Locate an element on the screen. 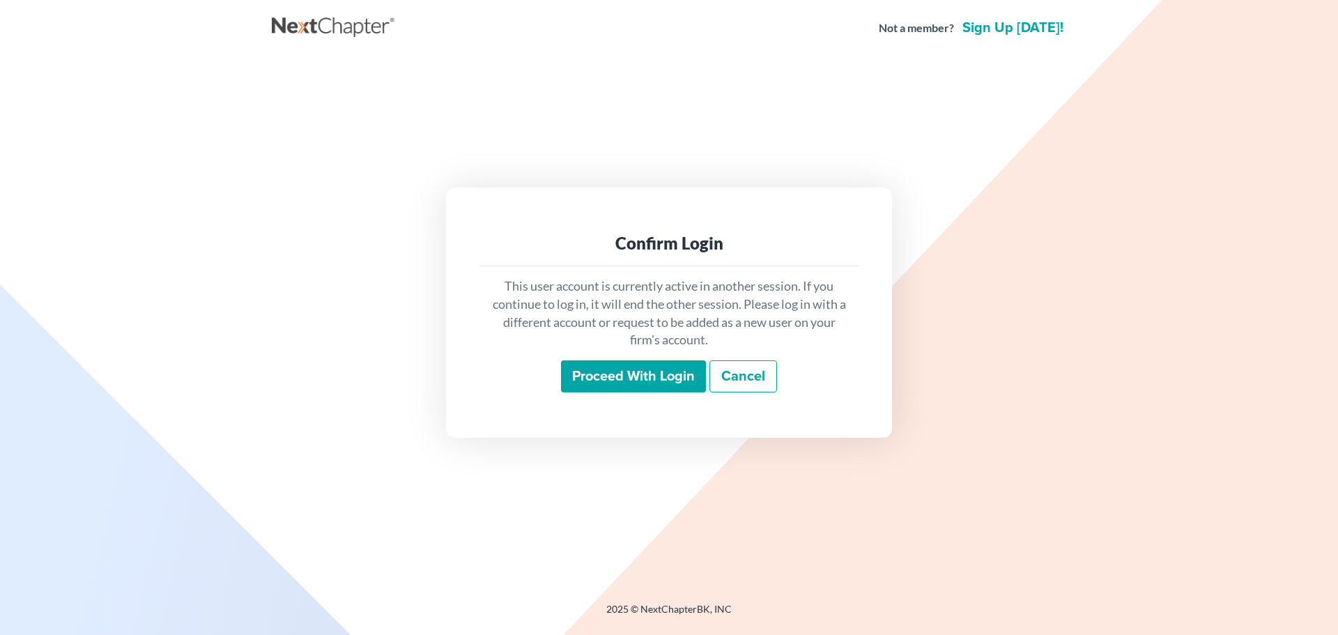 This screenshot has height=635, width=1338. input: Proceed with login is located at coordinates (634, 376).